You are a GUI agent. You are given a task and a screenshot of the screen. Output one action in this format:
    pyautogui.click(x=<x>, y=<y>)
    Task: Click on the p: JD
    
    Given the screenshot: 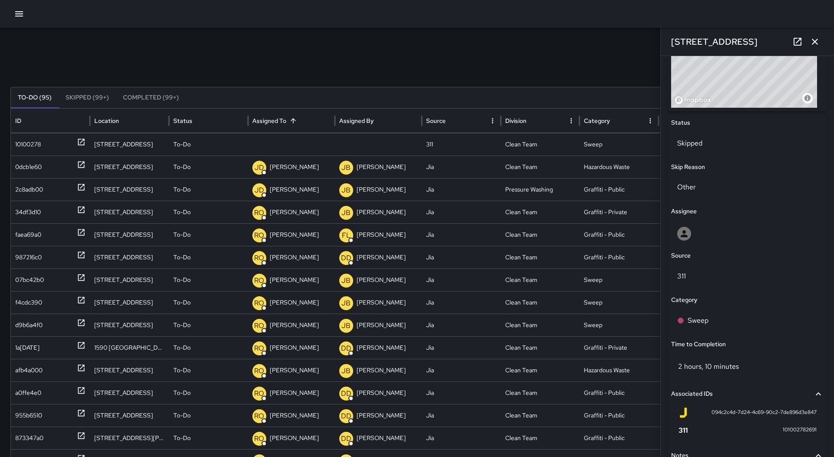 What is the action you would take?
    pyautogui.click(x=259, y=190)
    